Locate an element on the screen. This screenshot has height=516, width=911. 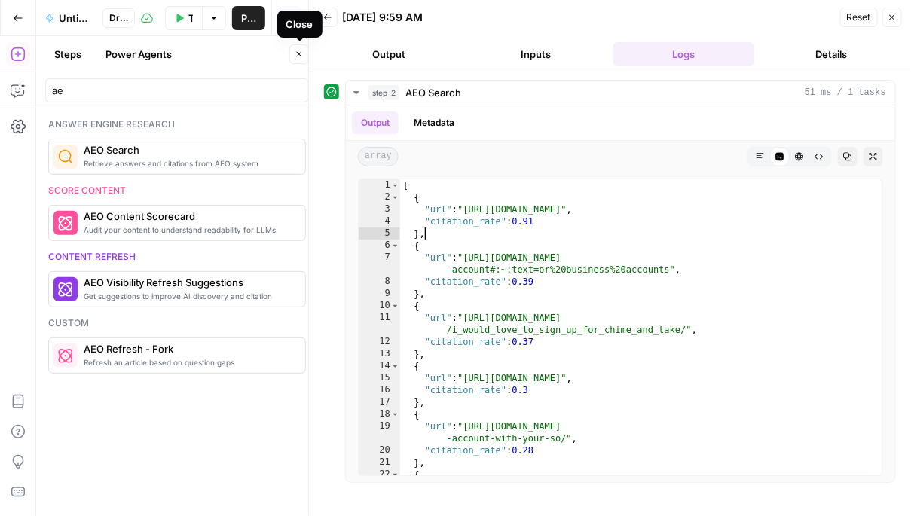
div: Custom is located at coordinates (177, 323).